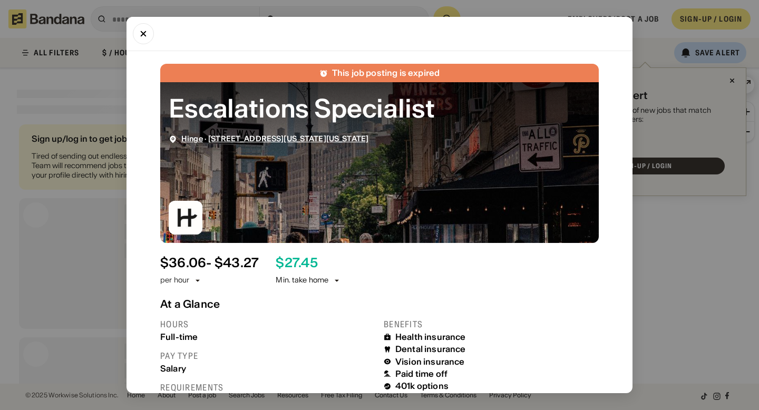 The height and width of the screenshot is (410, 759). What do you see at coordinates (186, 218) in the screenshot?
I see `img: Hinge logo` at bounding box center [186, 218].